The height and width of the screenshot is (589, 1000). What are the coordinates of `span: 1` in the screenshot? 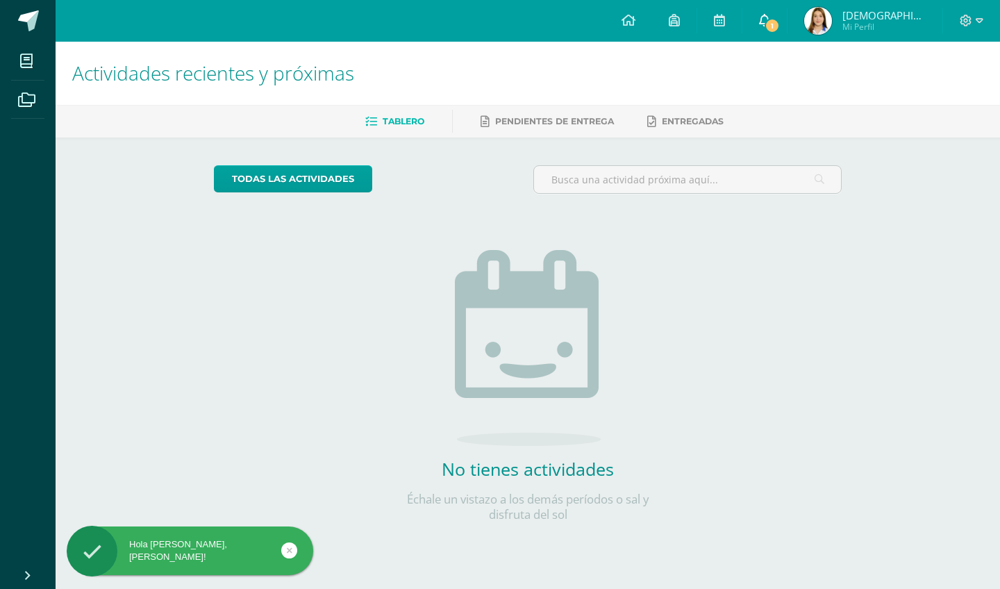 It's located at (772, 26).